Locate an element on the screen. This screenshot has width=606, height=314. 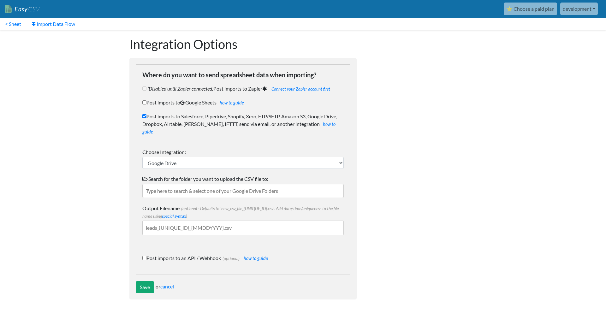
input: Post imports toGoogle Sheetshow to guide is located at coordinates (144, 102).